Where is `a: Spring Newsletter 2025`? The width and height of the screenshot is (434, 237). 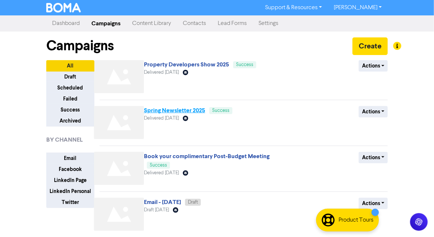
a: Spring Newsletter 2025 is located at coordinates (174, 111).